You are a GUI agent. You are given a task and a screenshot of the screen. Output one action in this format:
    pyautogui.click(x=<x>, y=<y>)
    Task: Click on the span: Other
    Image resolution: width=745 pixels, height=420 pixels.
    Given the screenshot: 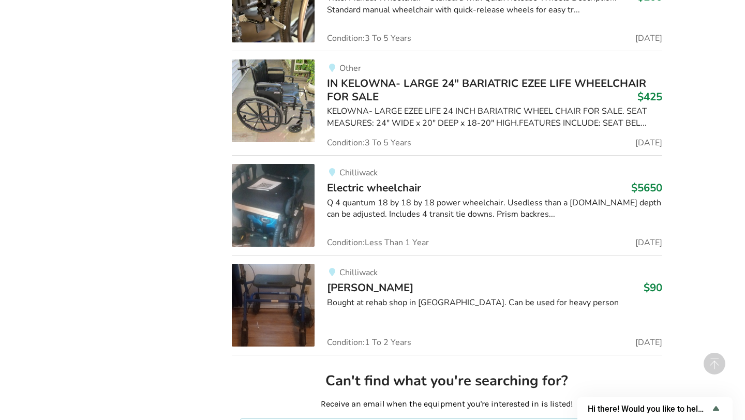 What is the action you would take?
    pyautogui.click(x=350, y=68)
    